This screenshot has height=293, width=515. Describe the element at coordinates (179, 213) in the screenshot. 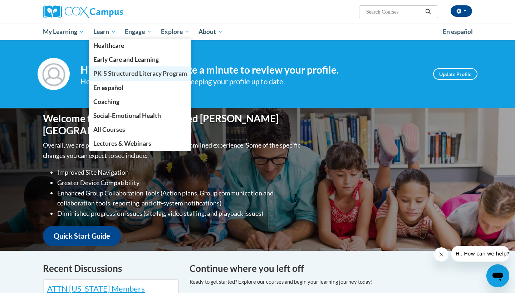

I see `li: Diminished progression issues (site lag, video stalling, and playback issues)` at that location.